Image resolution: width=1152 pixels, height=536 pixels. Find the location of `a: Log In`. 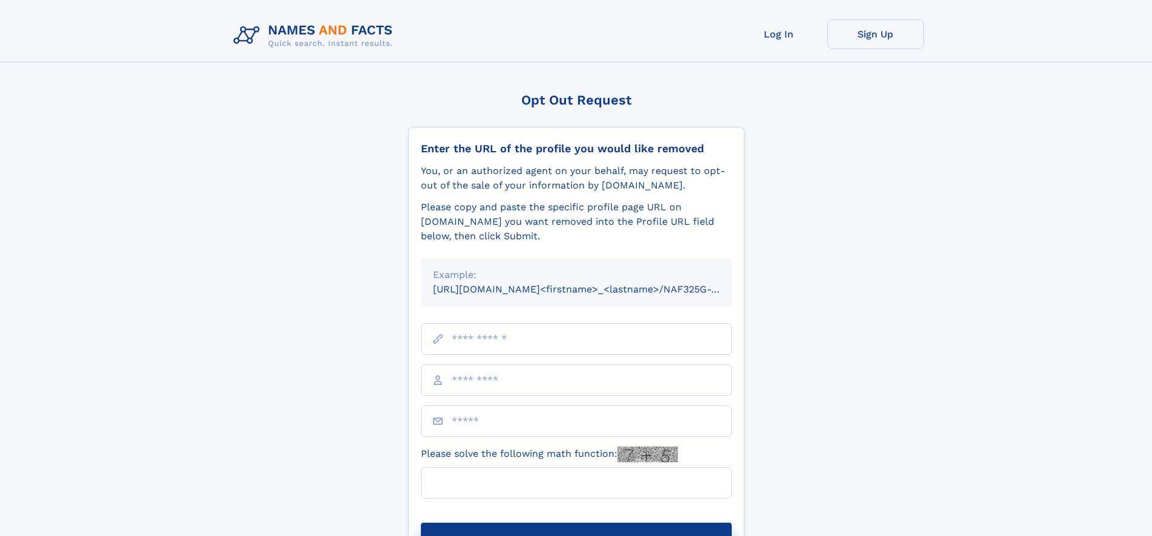

a: Log In is located at coordinates (779, 34).